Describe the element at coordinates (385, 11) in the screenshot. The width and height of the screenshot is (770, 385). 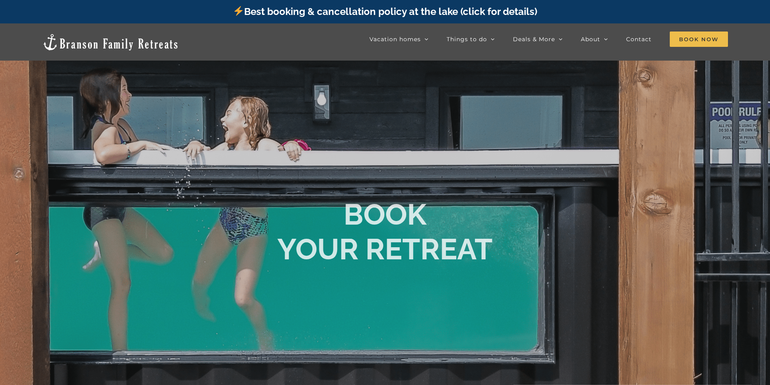
I see `a: Best booking & cancellation policy at the lake (click for details)` at that location.